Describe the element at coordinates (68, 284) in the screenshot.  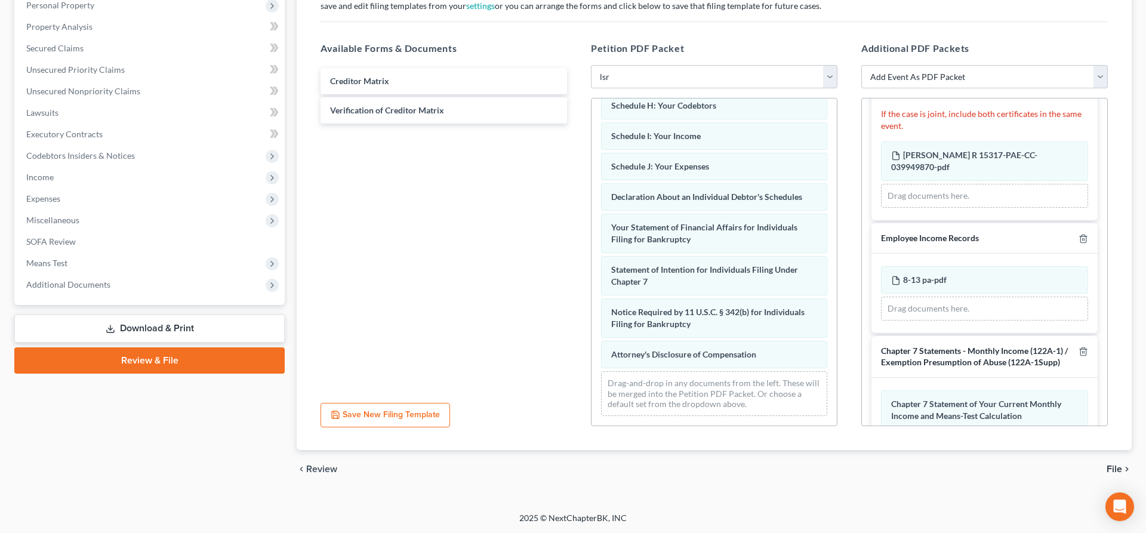
I see `span: Additional Documents` at that location.